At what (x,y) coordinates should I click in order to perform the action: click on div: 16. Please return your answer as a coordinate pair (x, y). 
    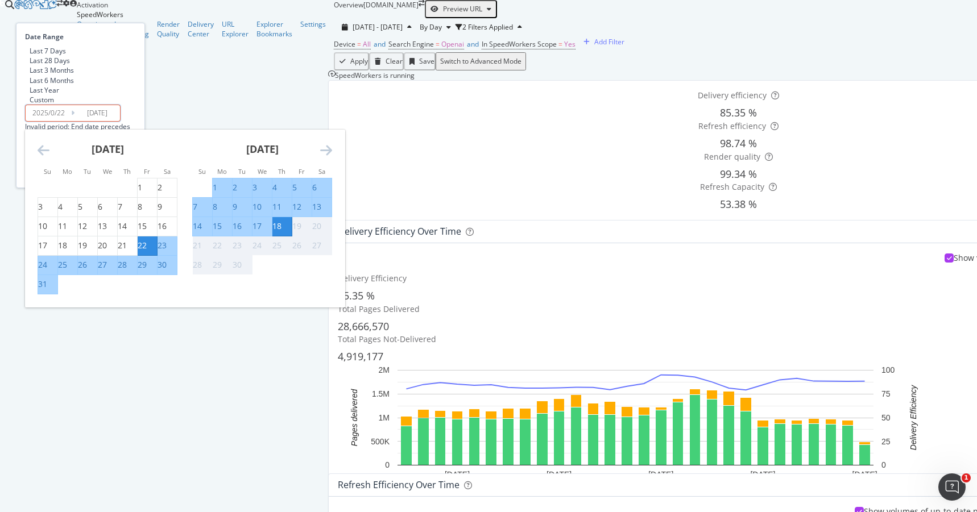
    Looking at the image, I should click on (237, 226).